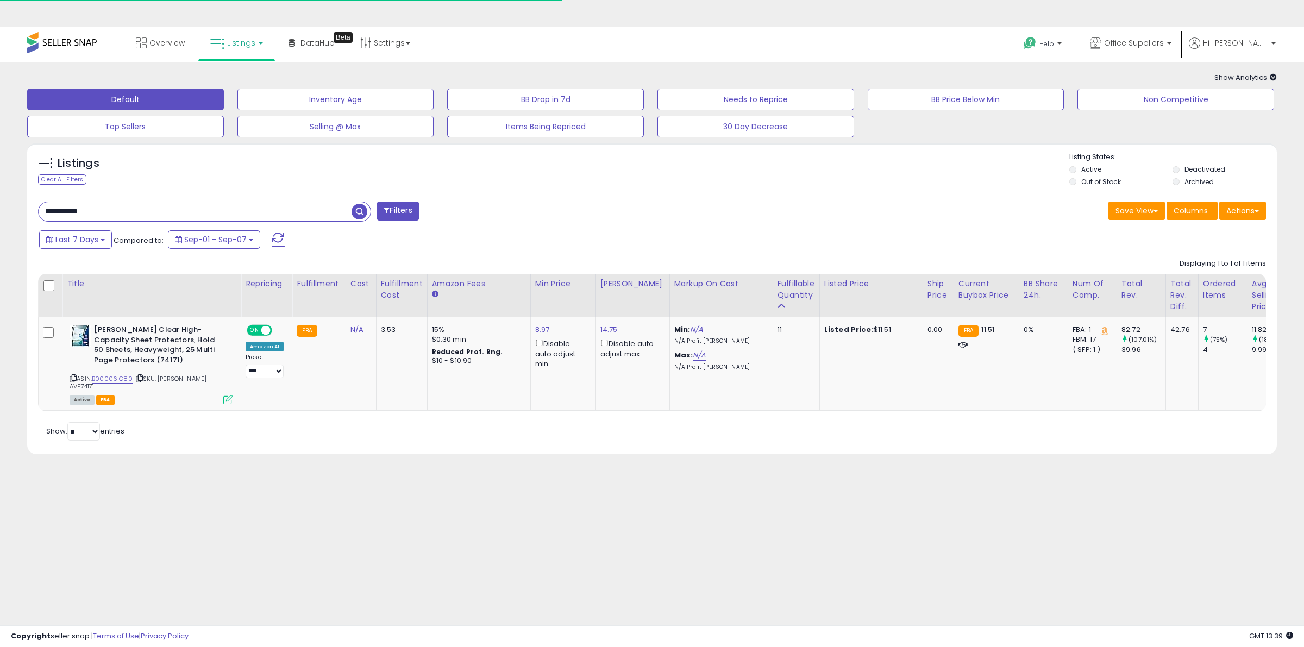 This screenshot has height=647, width=1304. Describe the element at coordinates (563, 284) in the screenshot. I see `div: Min Price` at that location.